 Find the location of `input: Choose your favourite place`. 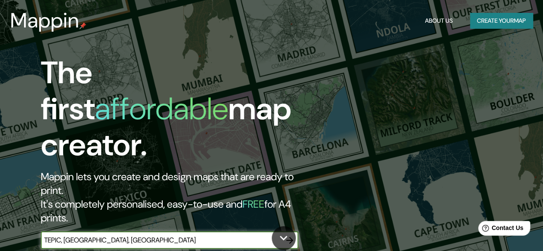

input: Choose your favourite place is located at coordinates (161, 240).